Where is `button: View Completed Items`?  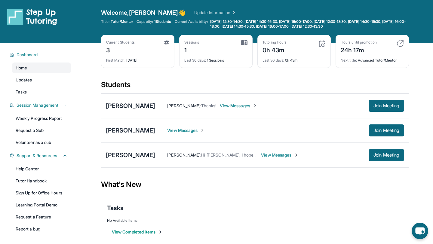 button: View Completed Items is located at coordinates (137, 232).